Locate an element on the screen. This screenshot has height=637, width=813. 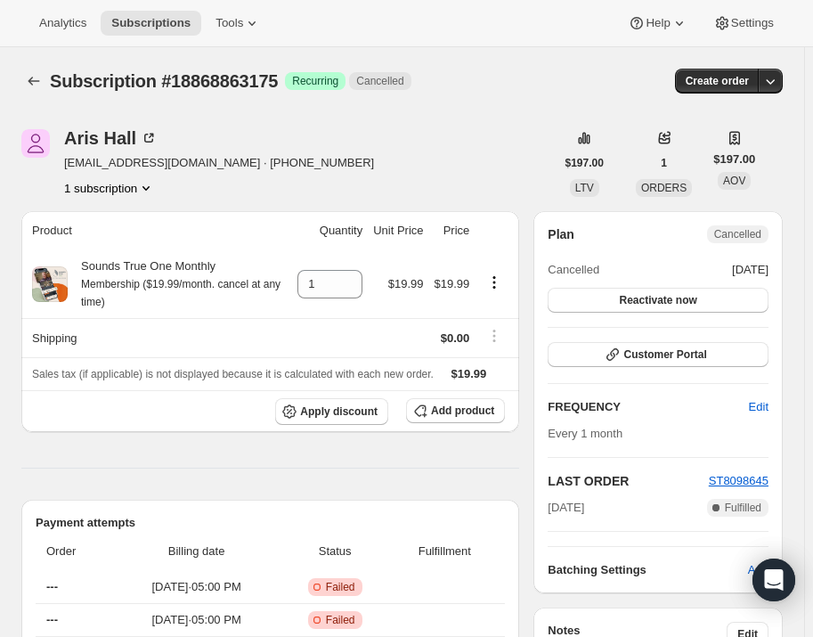
h2: Payment attempts is located at coordinates (270, 523).